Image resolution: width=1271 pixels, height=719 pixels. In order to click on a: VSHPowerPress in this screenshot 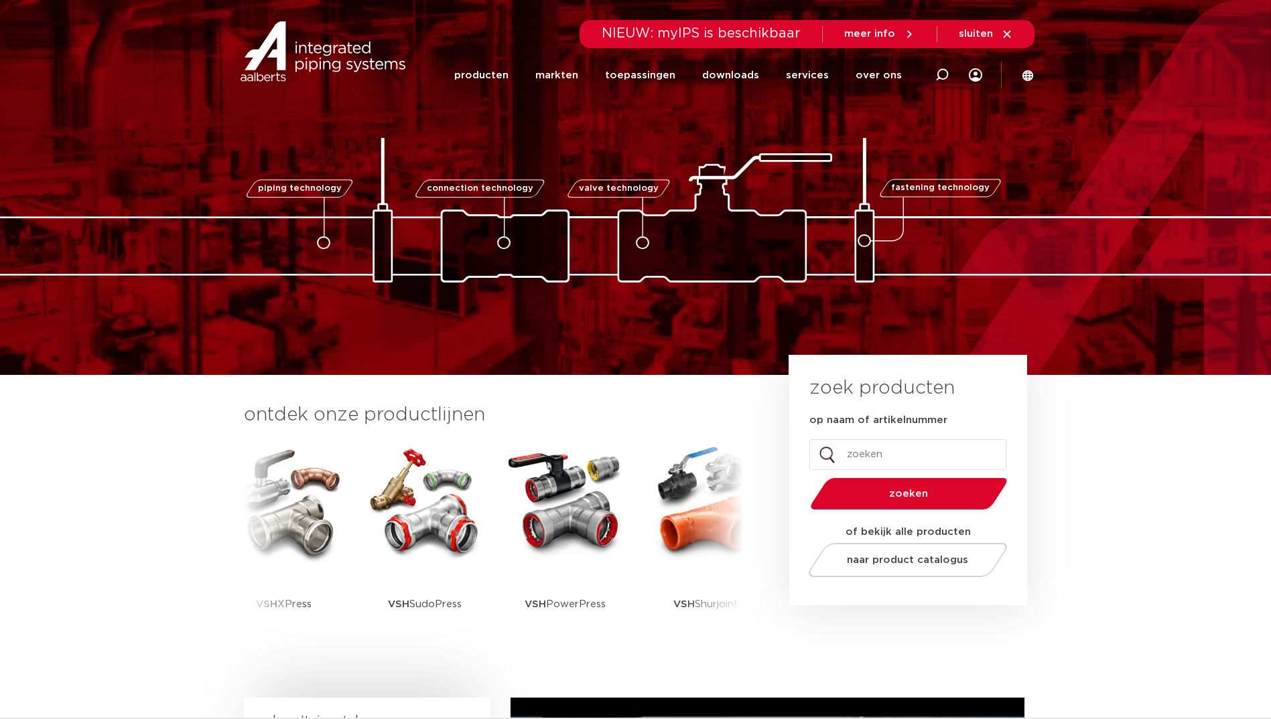, I will do `click(565, 544)`.